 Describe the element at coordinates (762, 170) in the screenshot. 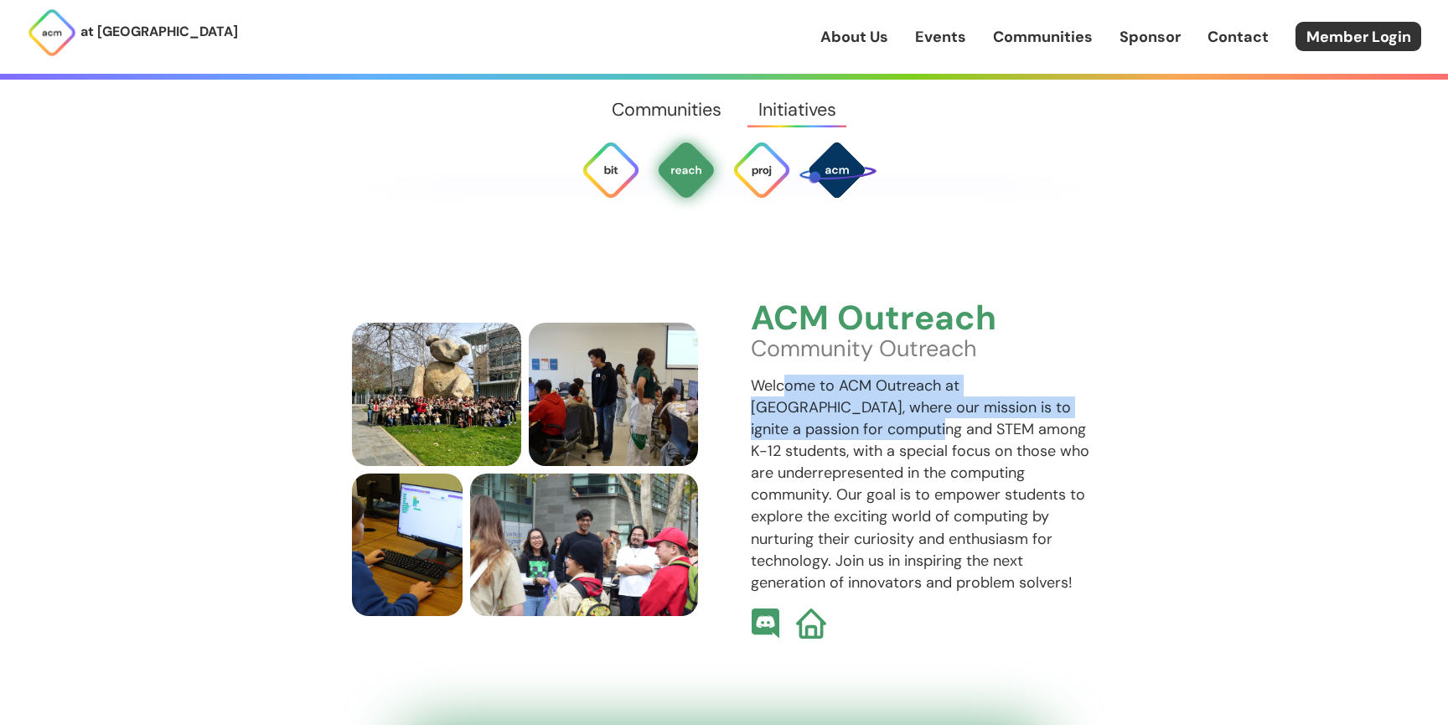

I see `img: ACM Projects` at that location.